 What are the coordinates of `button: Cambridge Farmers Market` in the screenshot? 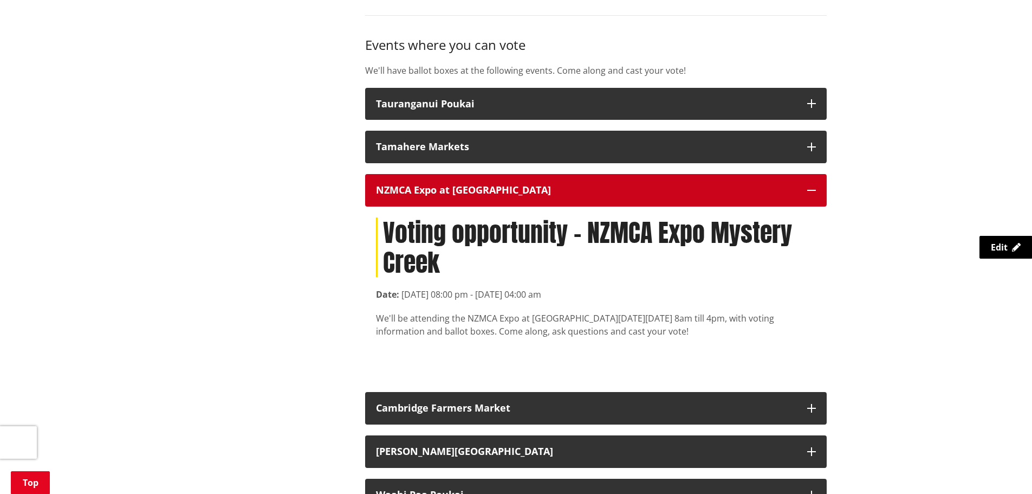 It's located at (596, 408).